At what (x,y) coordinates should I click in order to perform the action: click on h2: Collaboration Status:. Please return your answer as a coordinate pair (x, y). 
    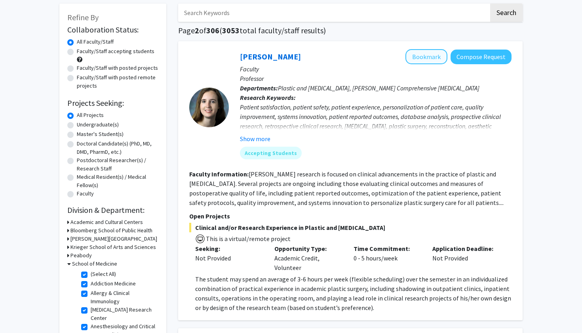
    Looking at the image, I should click on (113, 30).